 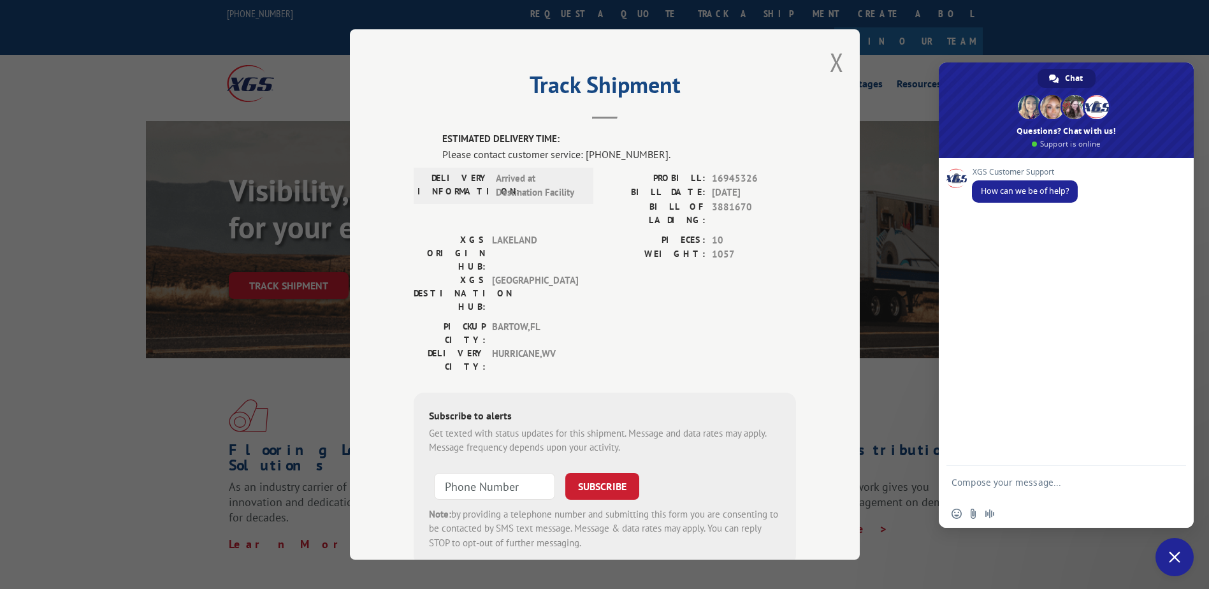 What do you see at coordinates (619, 139) in the screenshot?
I see `label: ESTIMATED DELIVERY TIME:` at bounding box center [619, 139].